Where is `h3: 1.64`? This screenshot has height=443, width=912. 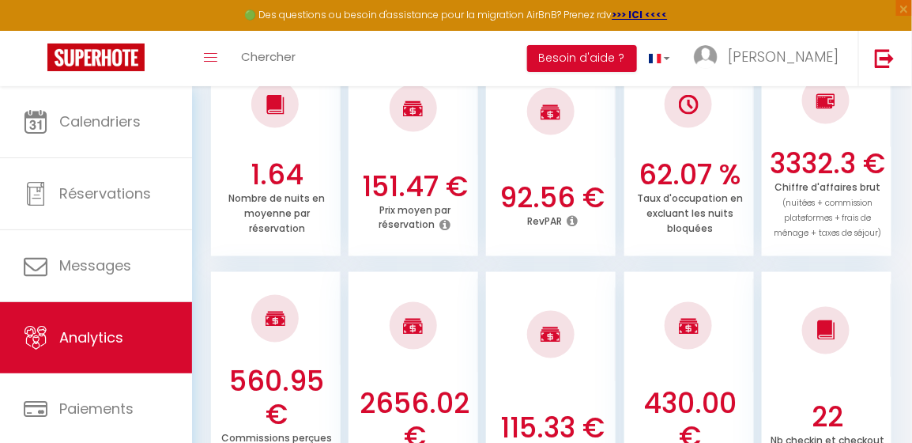
h3: 1.64 is located at coordinates (277, 175).